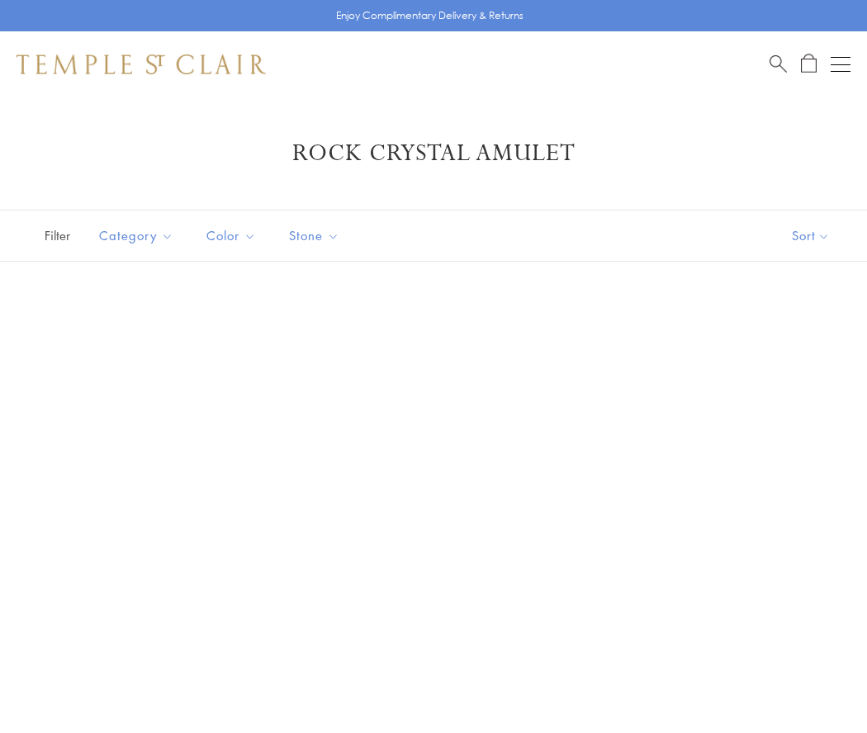  Describe the element at coordinates (138, 235) in the screenshot. I see `span: Category` at that location.